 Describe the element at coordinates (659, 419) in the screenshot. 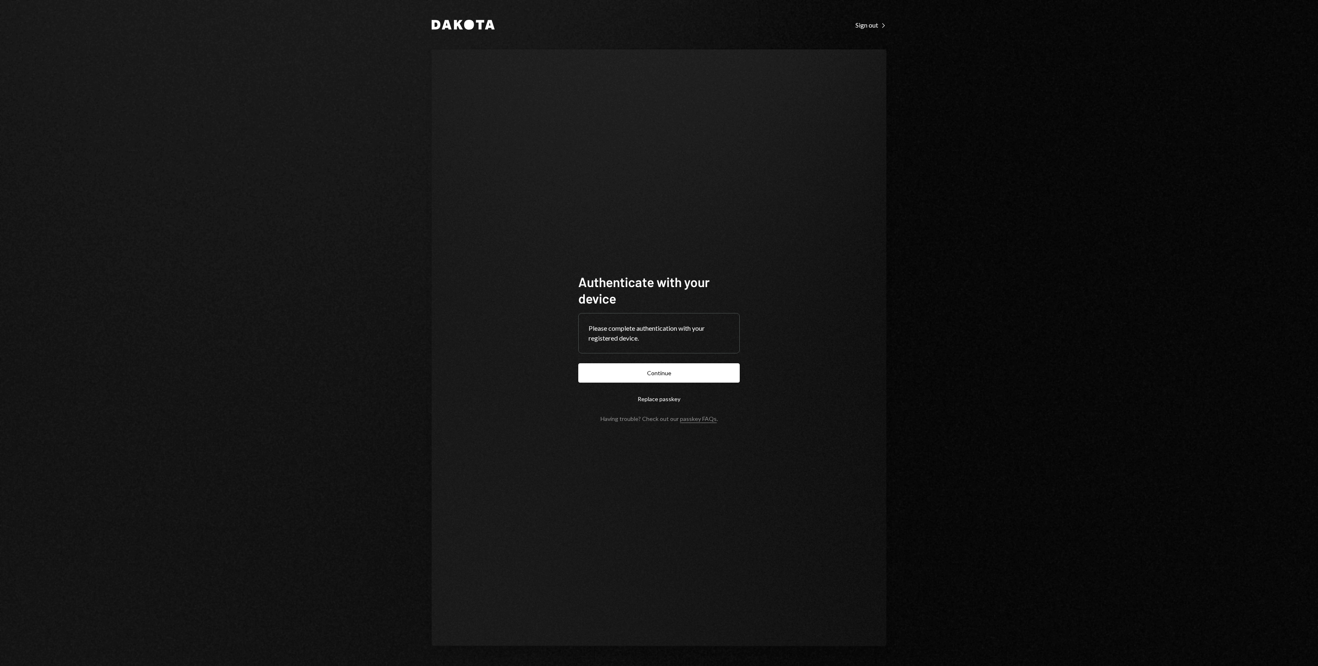

I see `div: Having trouble? Check out our .` at that location.